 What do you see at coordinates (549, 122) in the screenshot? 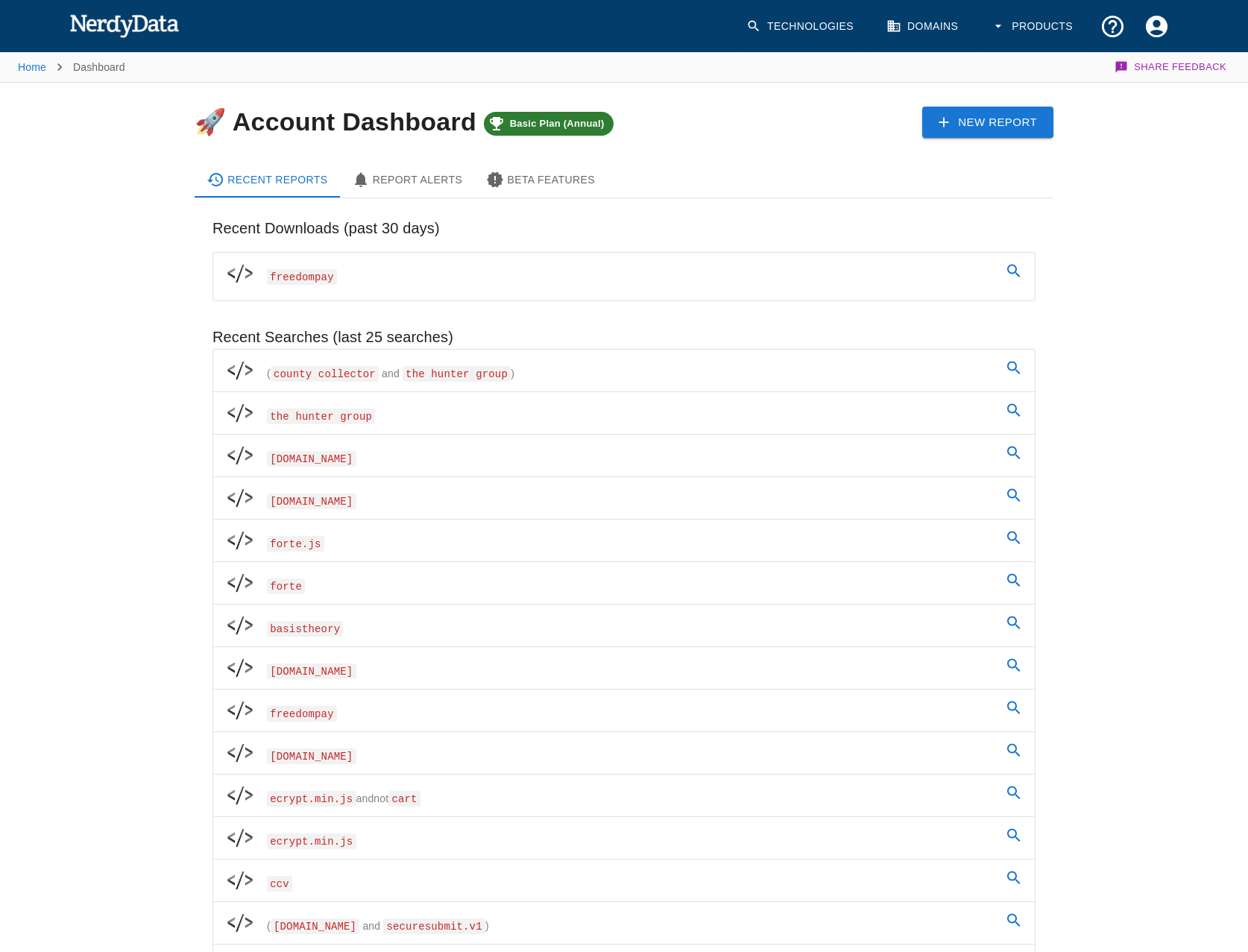
I see `a: Basic Plan (Annual)` at bounding box center [549, 122].